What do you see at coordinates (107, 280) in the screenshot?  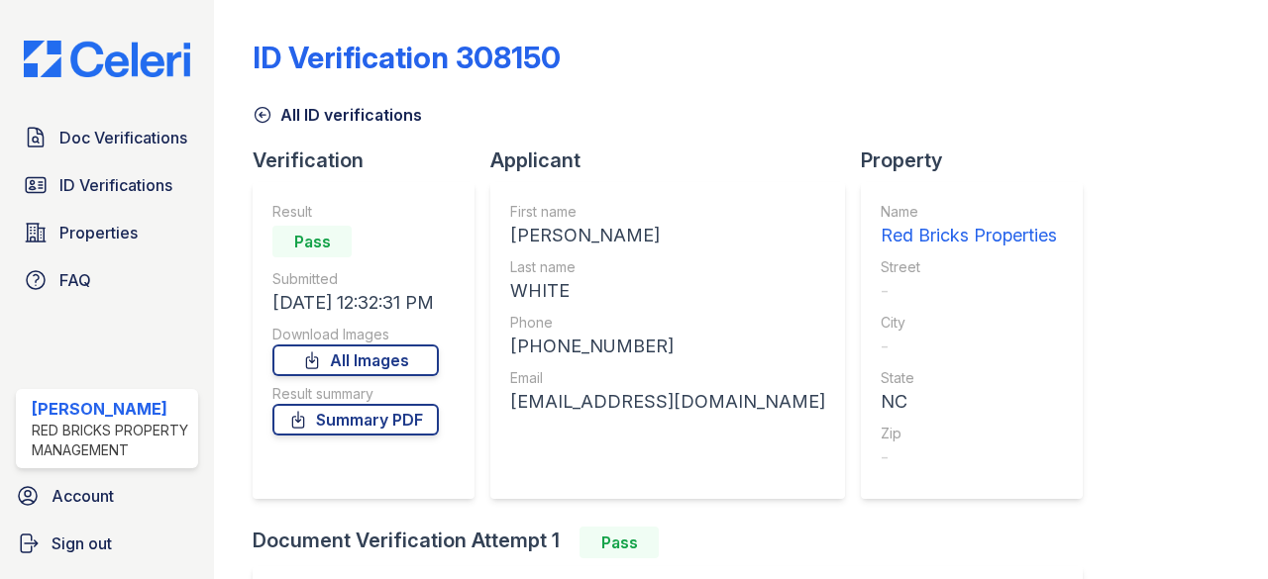 I see `a: FAQ` at bounding box center [107, 280].